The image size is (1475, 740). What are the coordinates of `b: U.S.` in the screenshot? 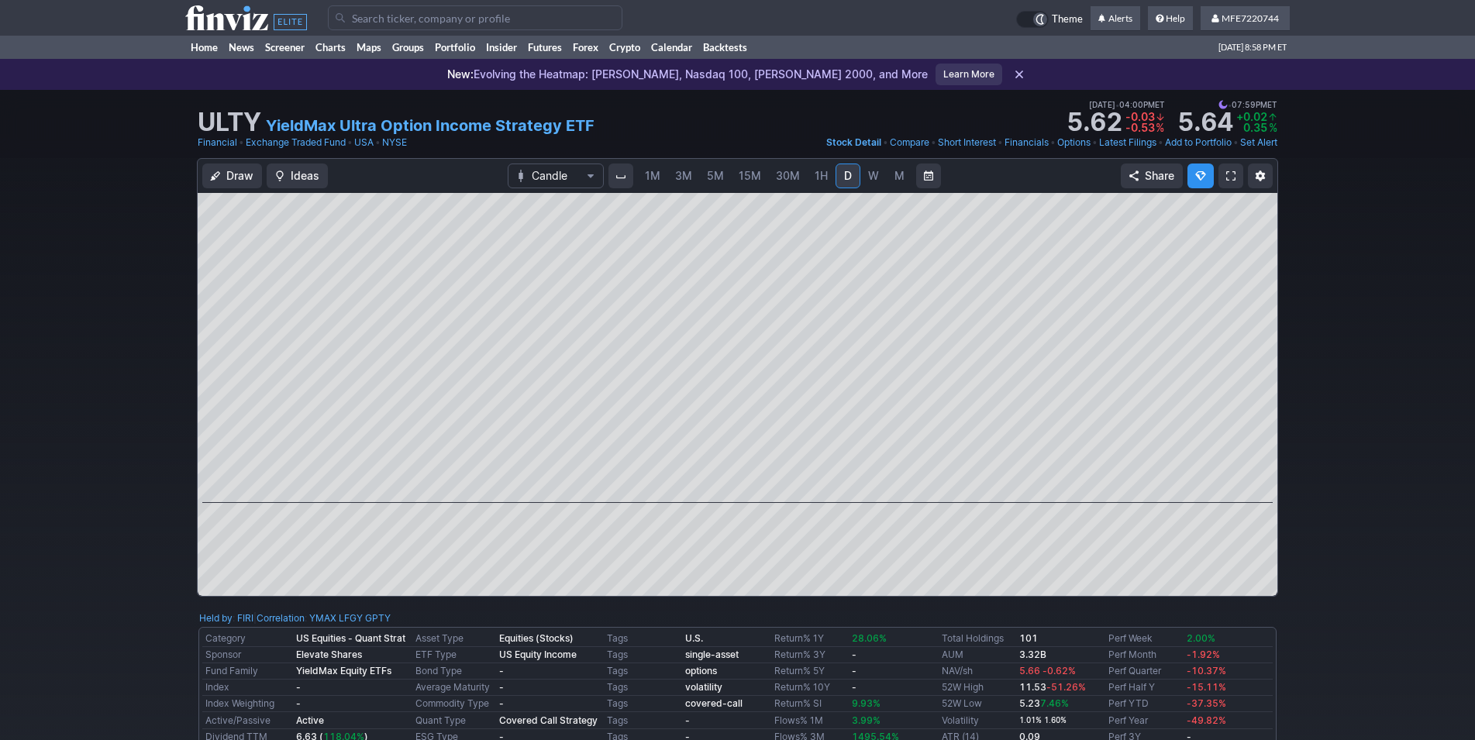 It's located at (694, 638).